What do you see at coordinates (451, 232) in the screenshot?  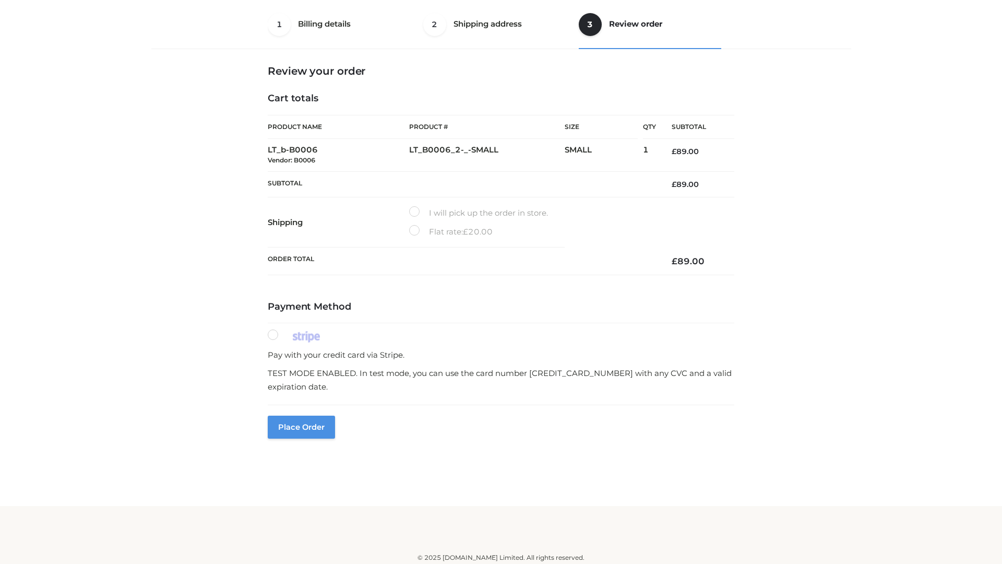 I see `label: Flat rate:` at bounding box center [451, 232].